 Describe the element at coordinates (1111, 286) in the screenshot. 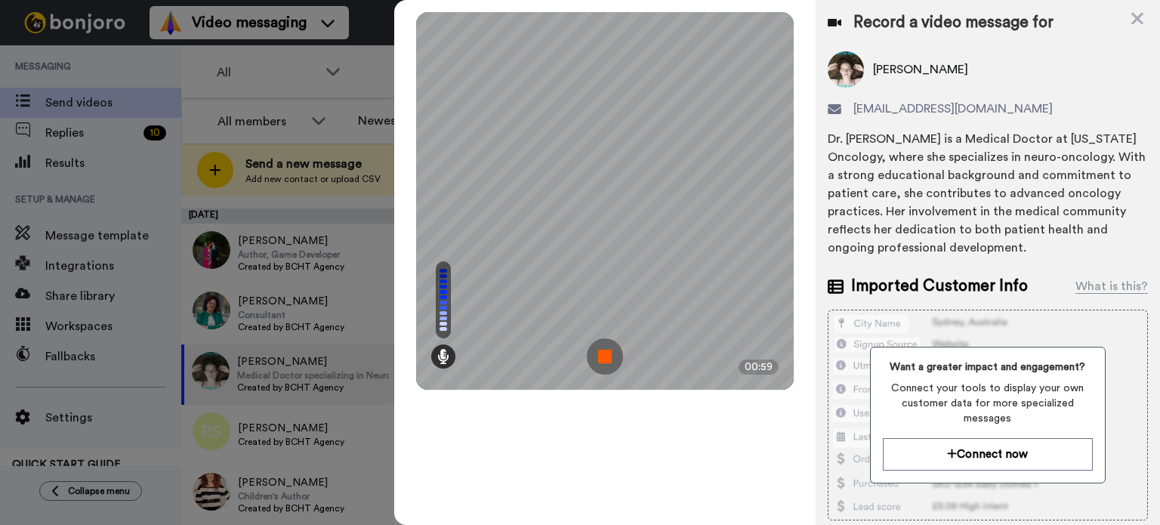

I see `div: What is this?` at that location.